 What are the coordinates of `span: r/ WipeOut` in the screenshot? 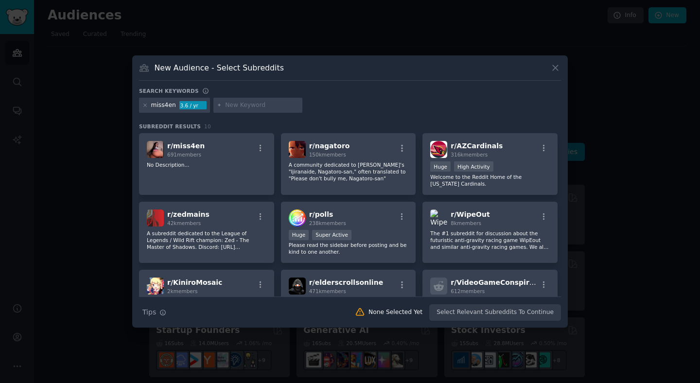 It's located at (470, 214).